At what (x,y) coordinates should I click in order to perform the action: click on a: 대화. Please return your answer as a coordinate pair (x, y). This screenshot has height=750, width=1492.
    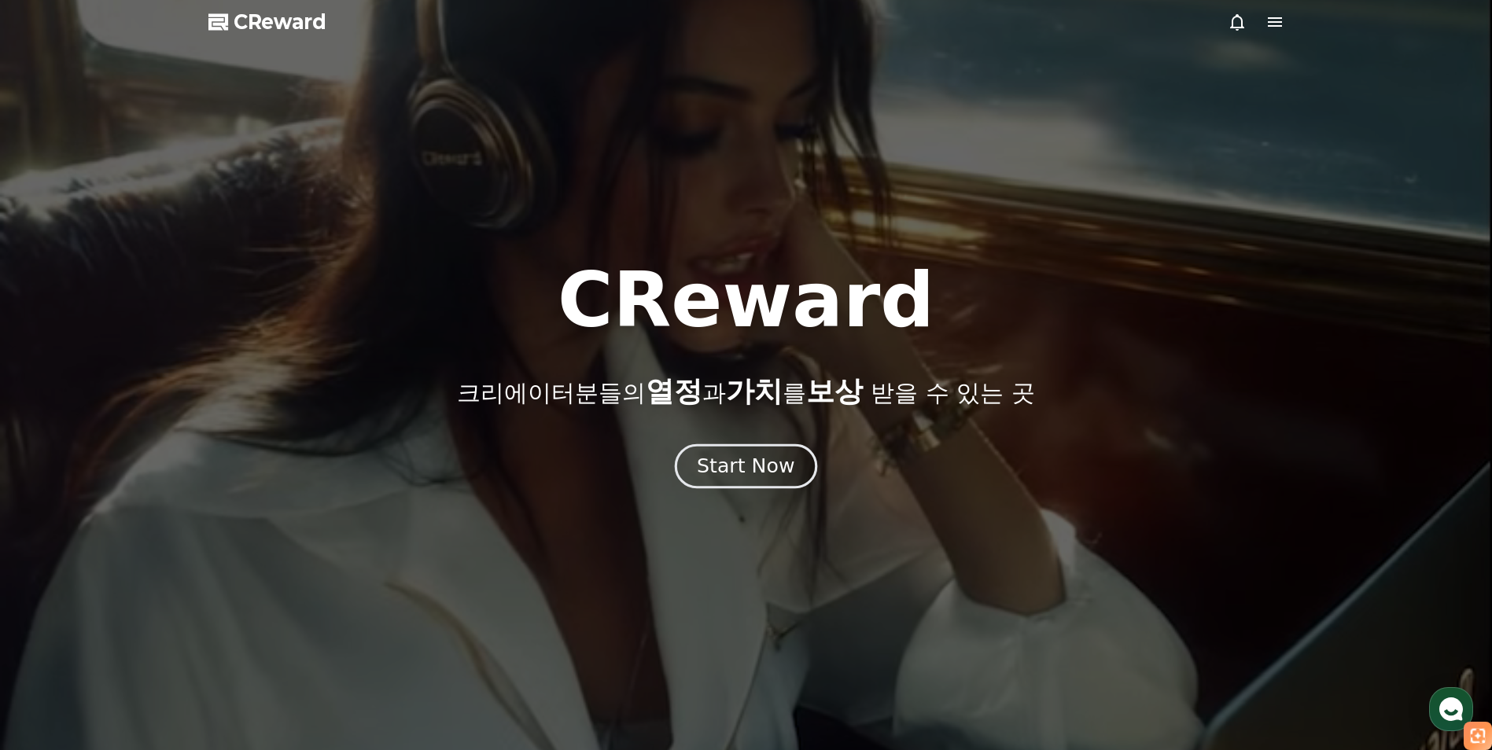
    Looking at the image, I should click on (153, 518).